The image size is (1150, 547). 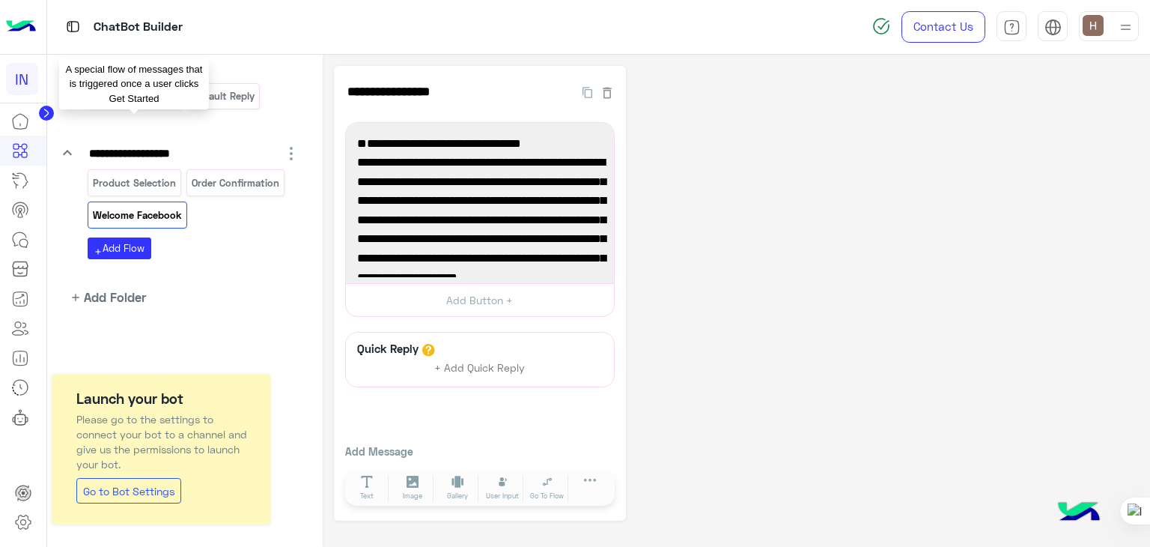 I want to click on span: Go To Flow, so click(x=547, y=496).